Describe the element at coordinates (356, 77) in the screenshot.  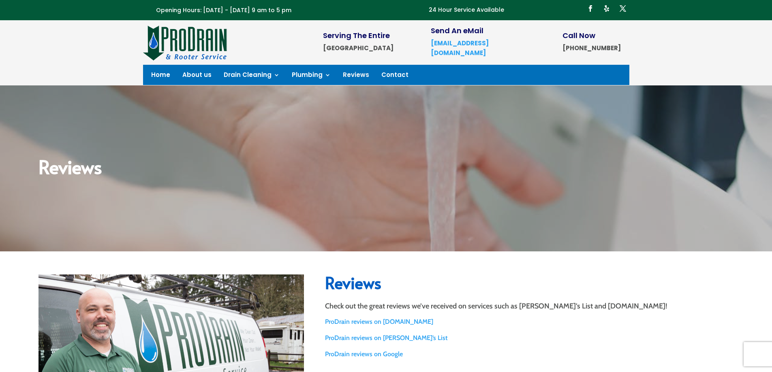
I see `a: Reviews` at that location.